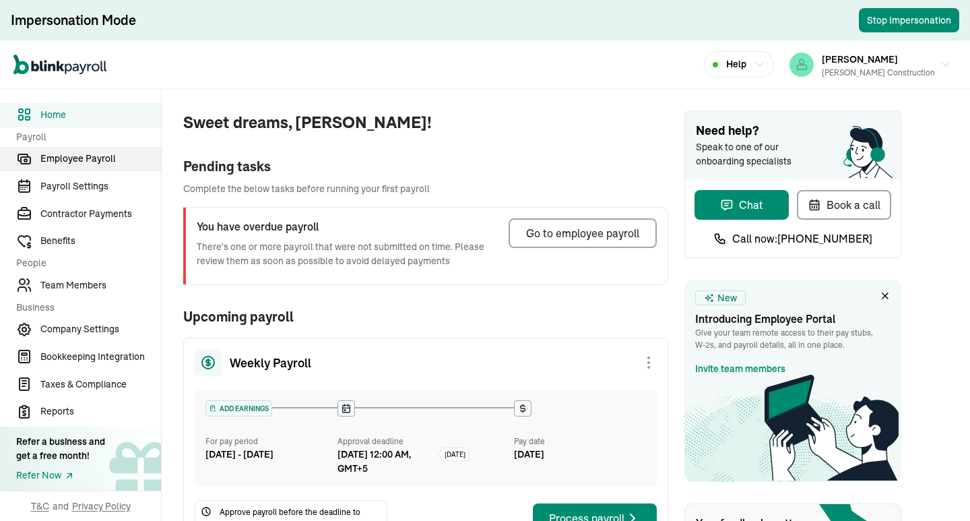  Describe the element at coordinates (423, 441) in the screenshot. I see `div: Approval deadline` at that location.